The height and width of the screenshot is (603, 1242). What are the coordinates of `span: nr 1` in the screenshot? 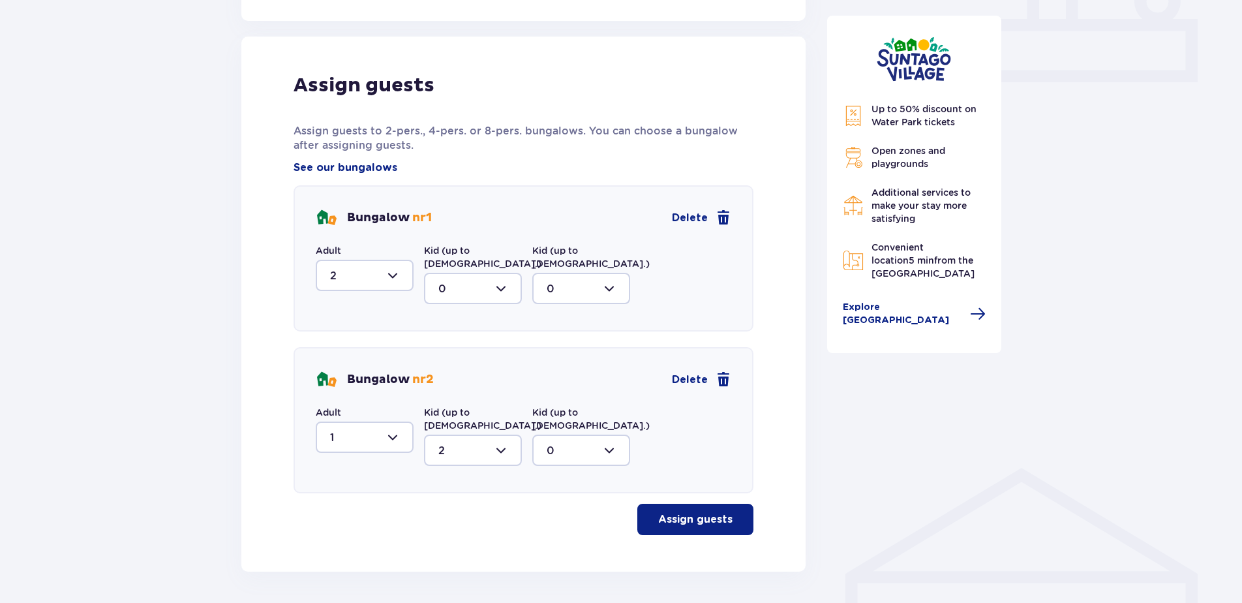 It's located at (422, 217).